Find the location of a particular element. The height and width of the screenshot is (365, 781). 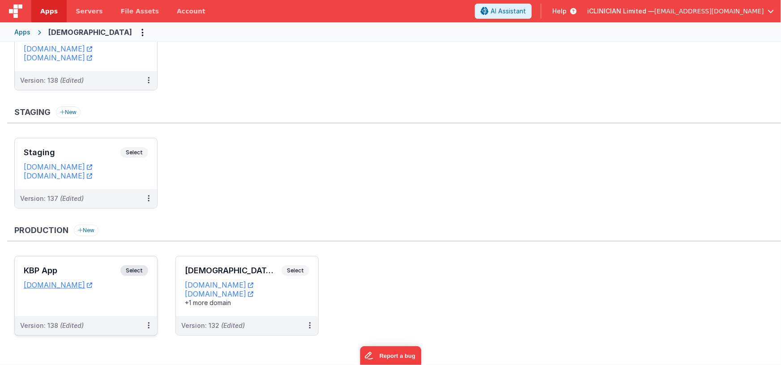

div: Apps is located at coordinates (22, 32).